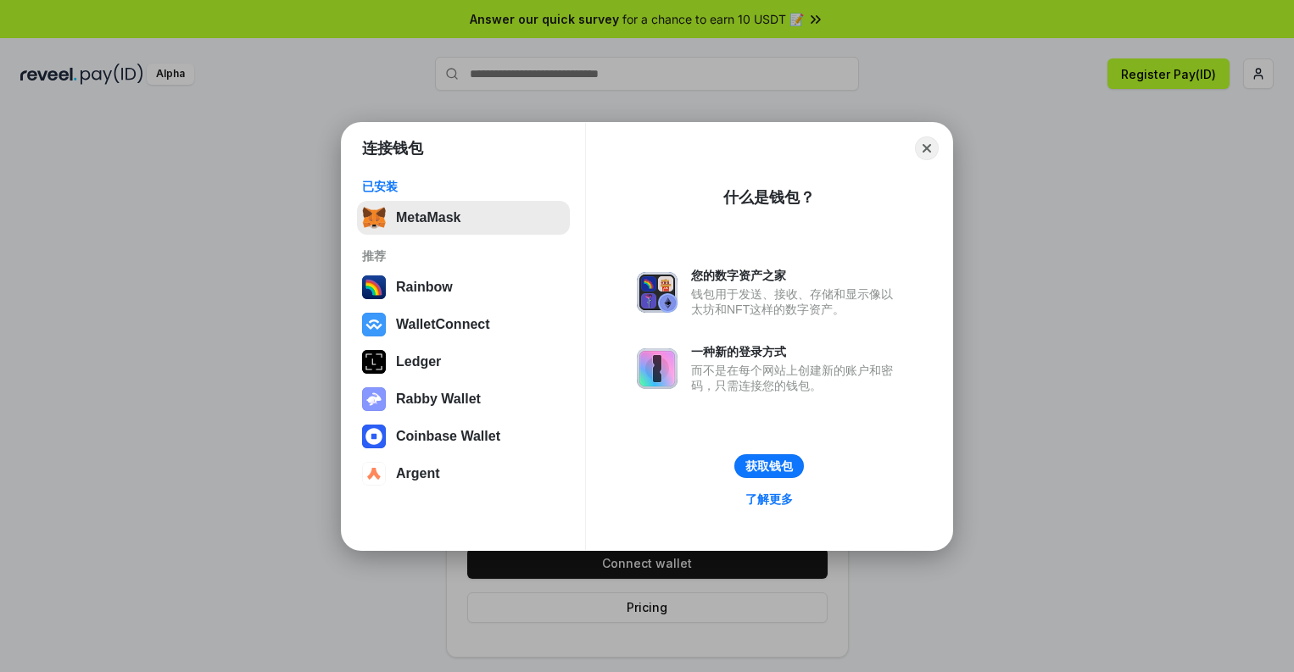  Describe the element at coordinates (769, 466) in the screenshot. I see `button: 获取钱包` at that location.